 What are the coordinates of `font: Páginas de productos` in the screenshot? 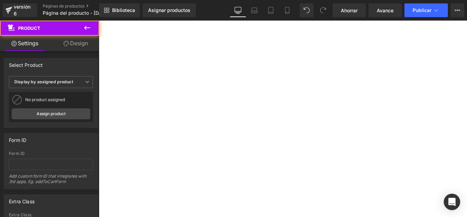 It's located at (64, 6).